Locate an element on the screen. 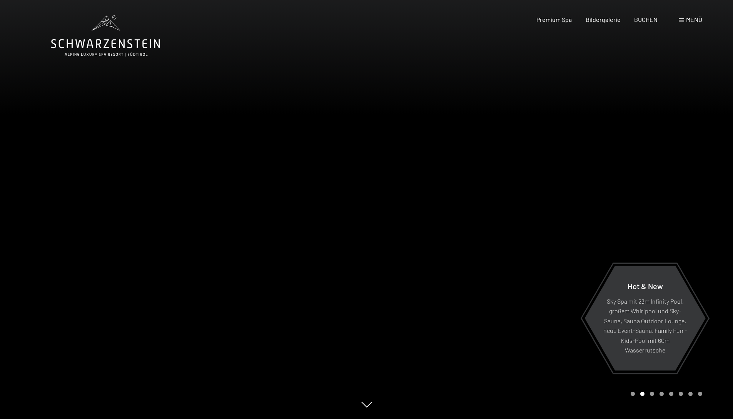 This screenshot has height=419, width=733. span: BUCHEN is located at coordinates (646, 19).